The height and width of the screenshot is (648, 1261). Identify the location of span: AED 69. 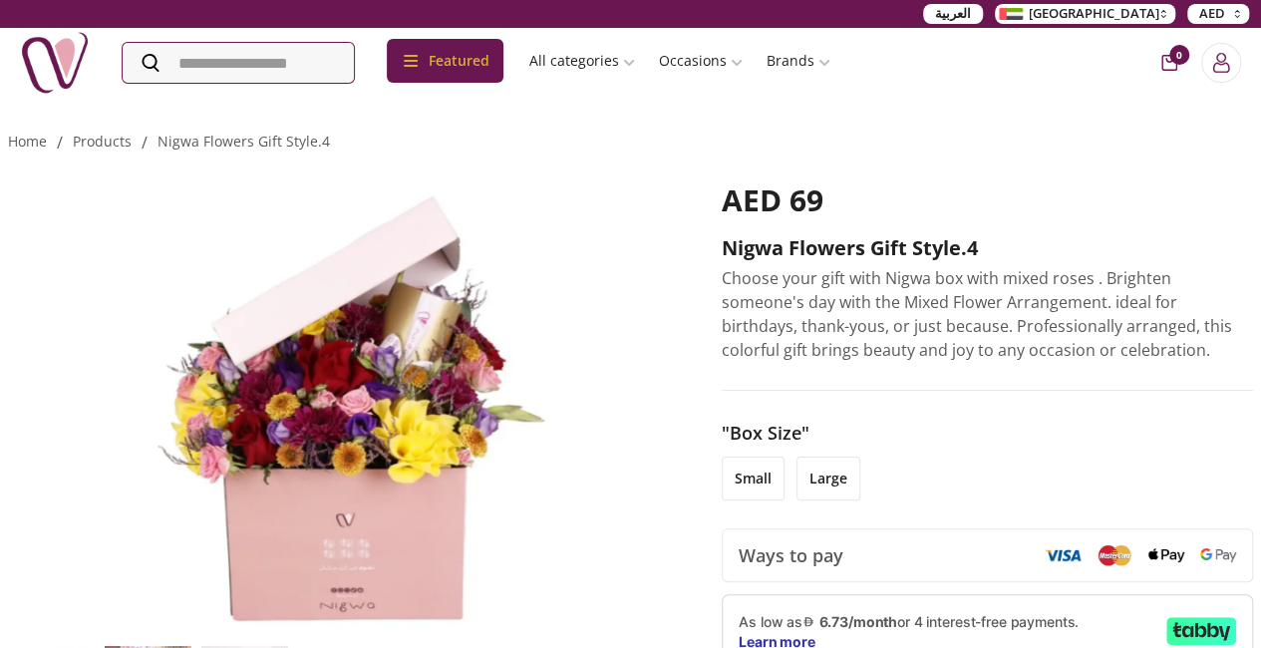
(772, 199).